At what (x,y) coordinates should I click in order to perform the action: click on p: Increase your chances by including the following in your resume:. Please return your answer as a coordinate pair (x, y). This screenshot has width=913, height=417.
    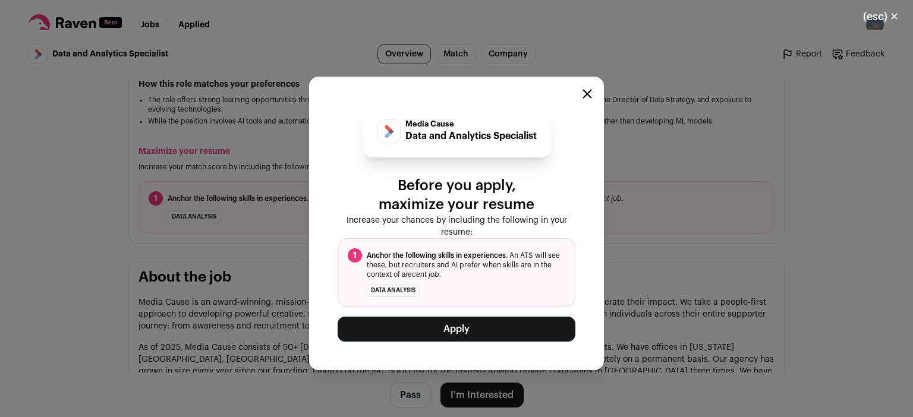
    Looking at the image, I should click on (456, 226).